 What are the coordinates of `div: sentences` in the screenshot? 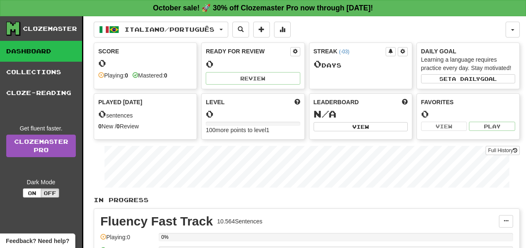 It's located at (145, 114).